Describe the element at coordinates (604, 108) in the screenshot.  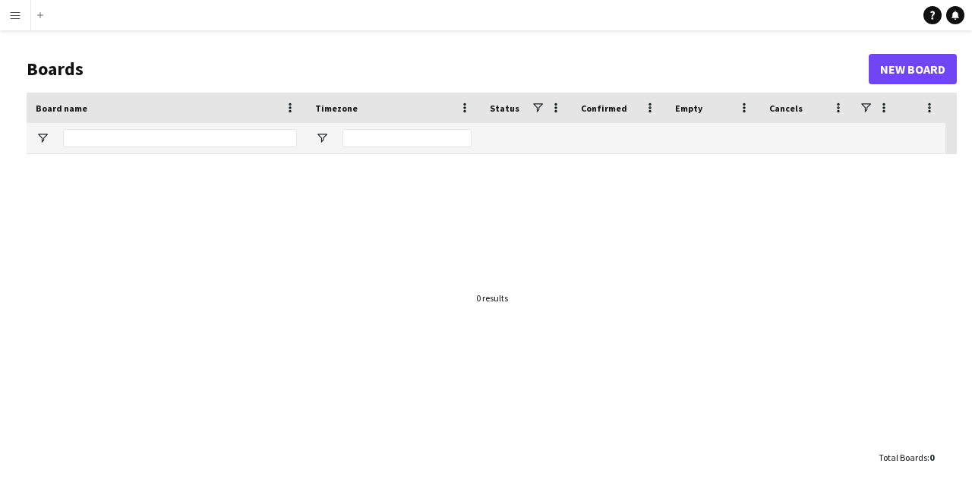
I see `span: Confirmed` at that location.